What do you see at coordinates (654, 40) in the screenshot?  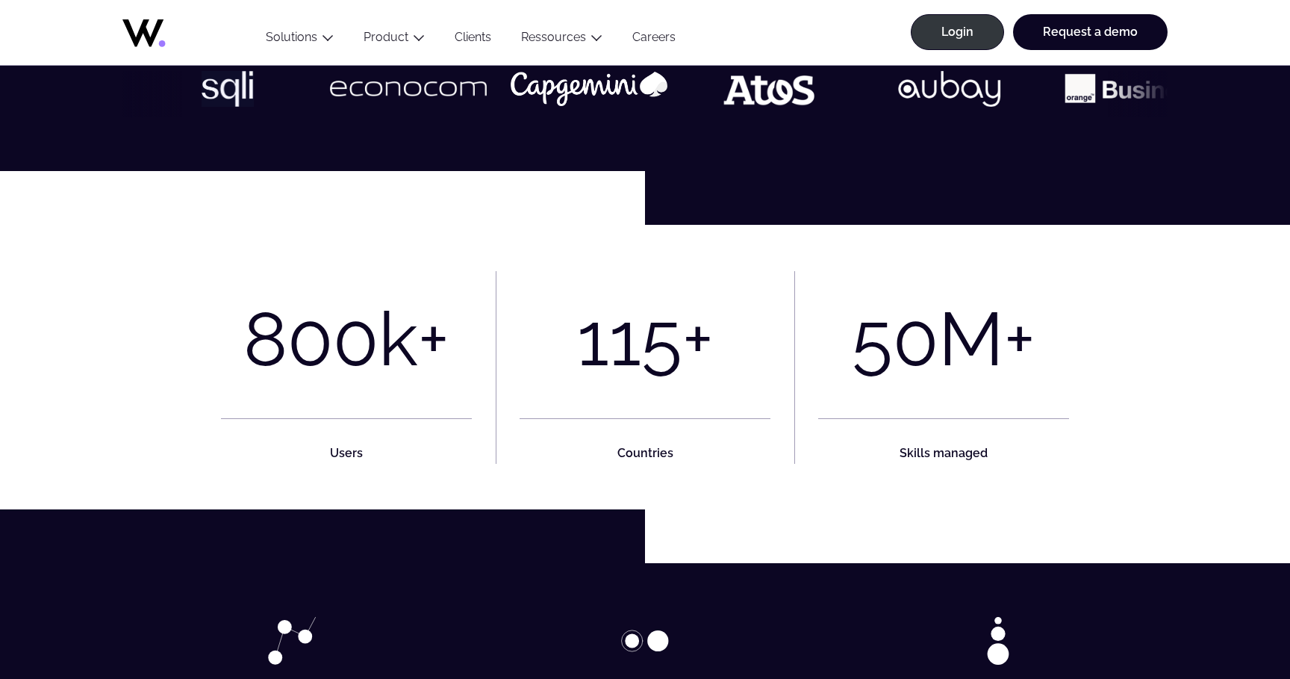 I see `a: Careers` at bounding box center [654, 40].